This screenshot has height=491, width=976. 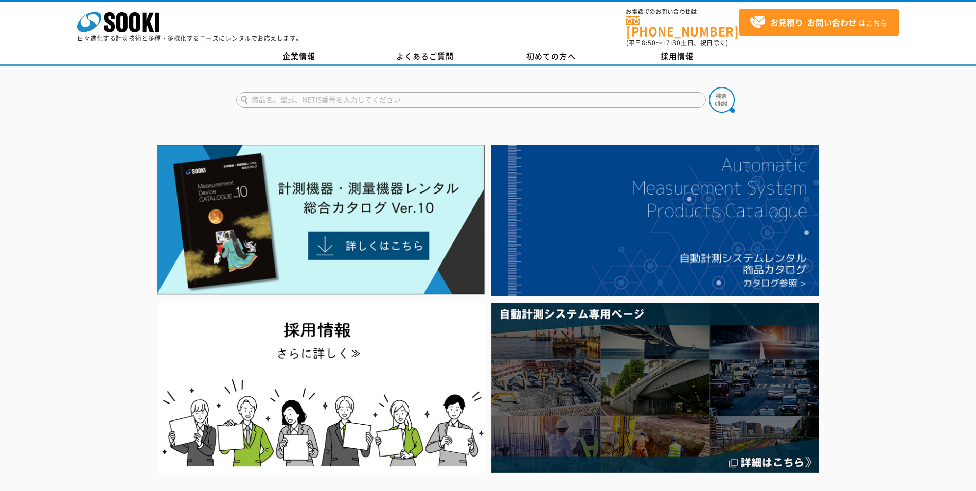 What do you see at coordinates (683, 12) in the screenshot?
I see `span: お電話でのお問い合わせは` at bounding box center [683, 12].